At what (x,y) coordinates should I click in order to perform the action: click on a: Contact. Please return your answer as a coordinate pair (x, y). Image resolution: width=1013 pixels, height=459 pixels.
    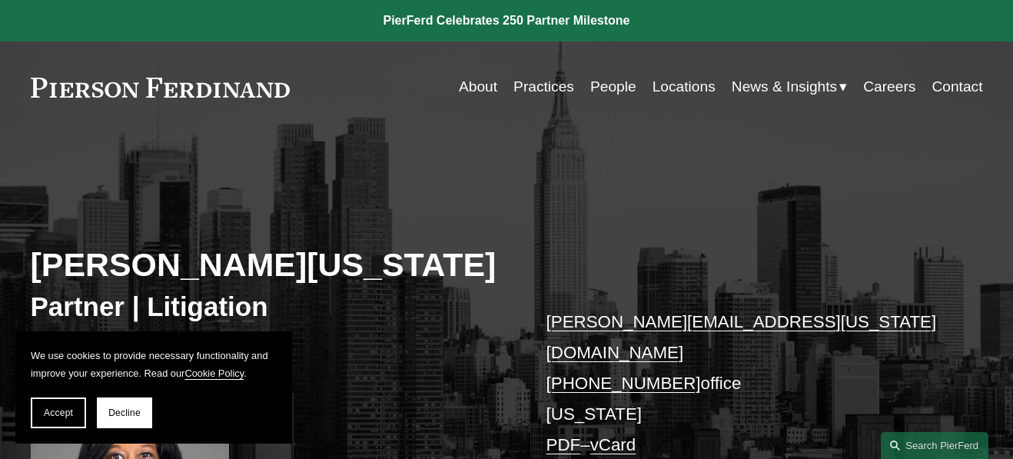
    Looking at the image, I should click on (957, 87).